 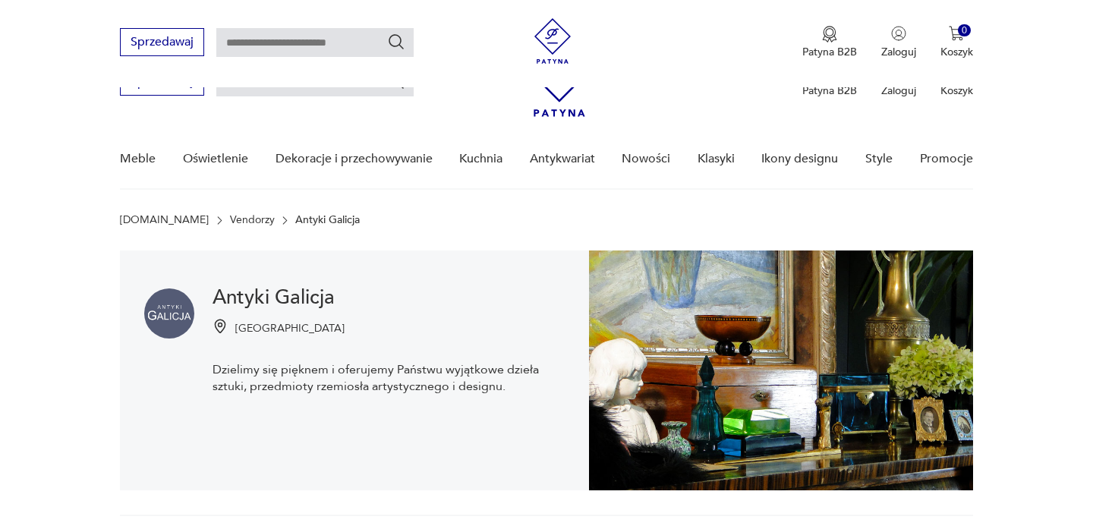 I want to click on img: Ikonka pinezki mapy, so click(x=220, y=326).